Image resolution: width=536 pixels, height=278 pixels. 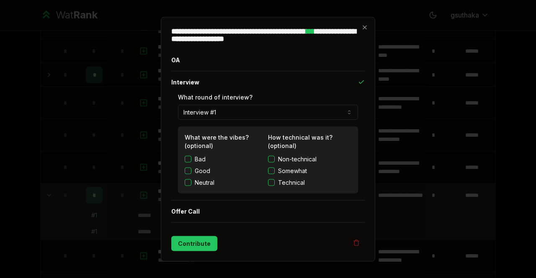 I want to click on button: Offer Call, so click(x=268, y=211).